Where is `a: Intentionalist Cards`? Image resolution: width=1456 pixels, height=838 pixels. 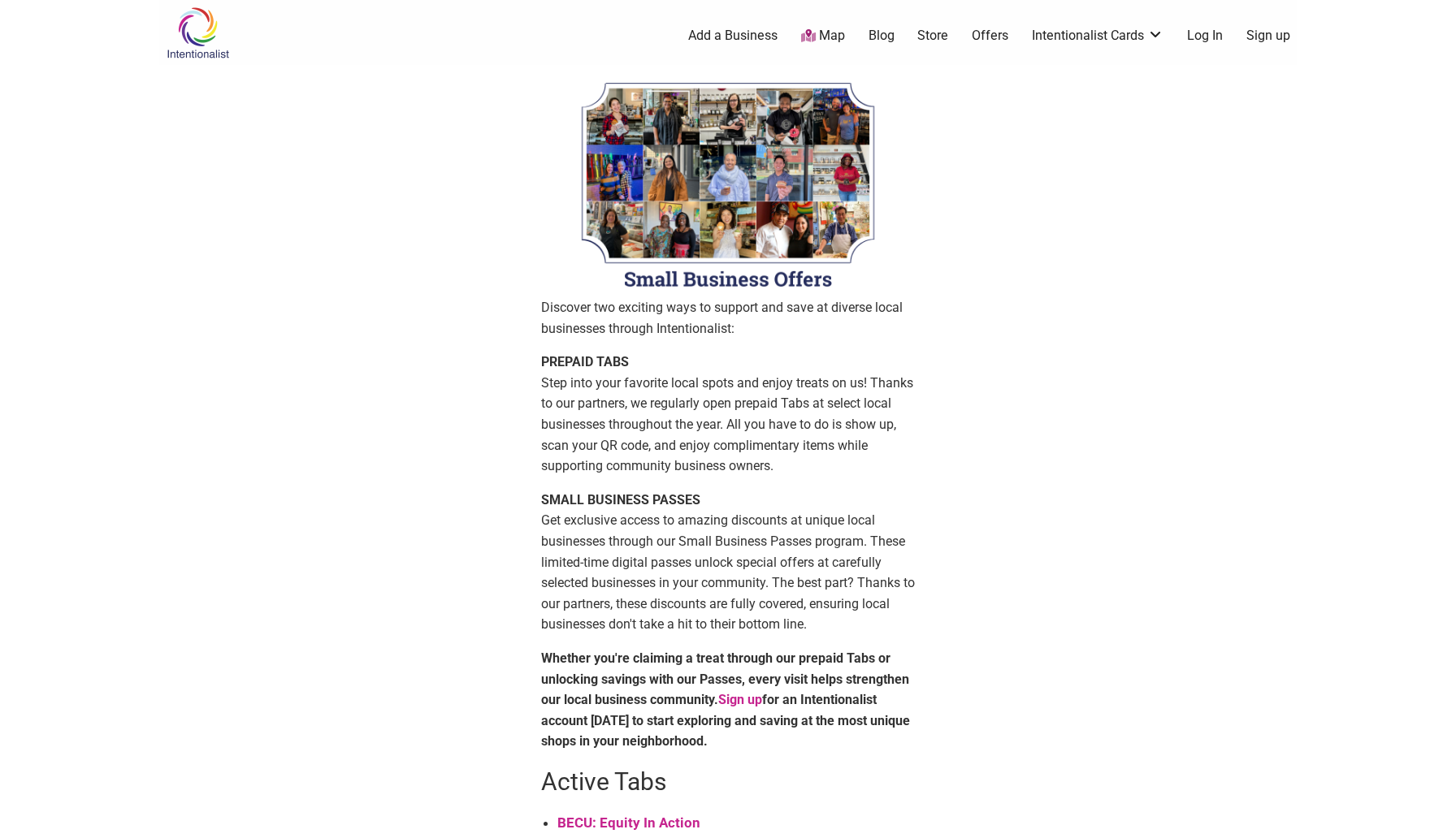 a: Intentionalist Cards is located at coordinates (1097, 36).